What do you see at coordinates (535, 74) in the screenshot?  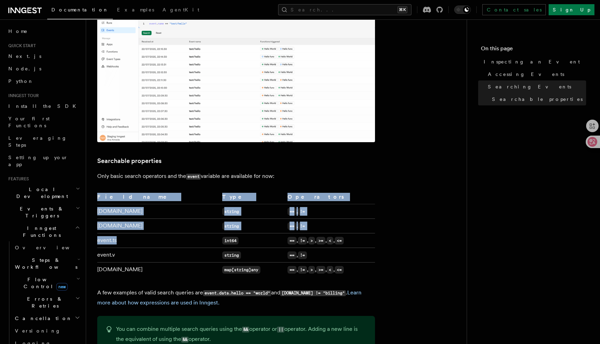 I see `a: Accessing Events` at bounding box center [535, 74].